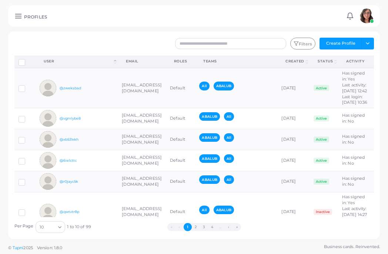  What do you see at coordinates (25, 62) in the screenshot?
I see `th: Row-selection` at bounding box center [25, 62].